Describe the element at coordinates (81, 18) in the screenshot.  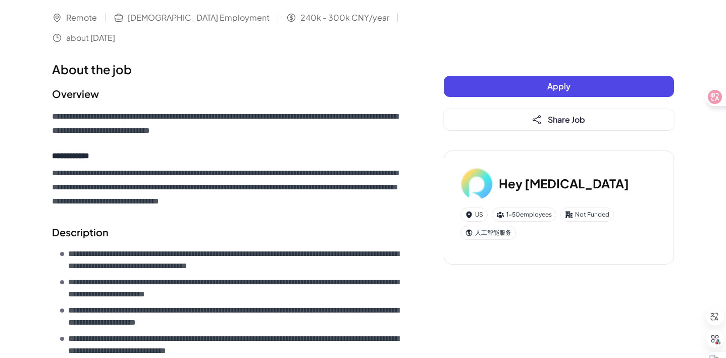
I see `span: Remote` at that location.